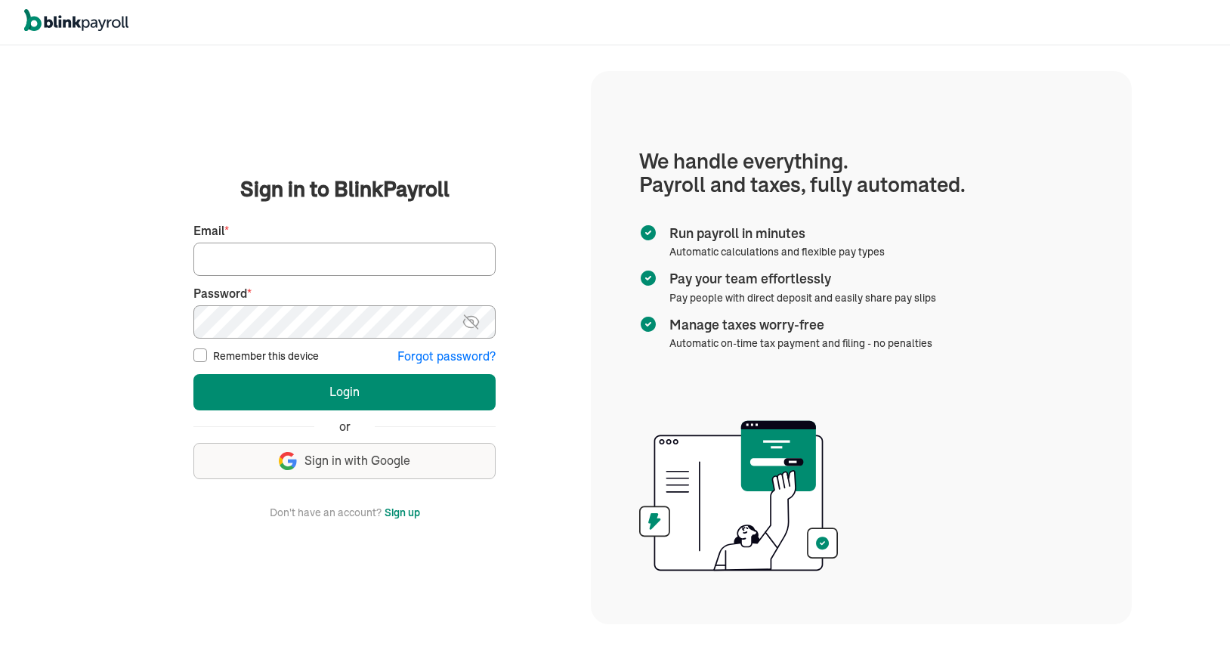  I want to click on span: Automatic calculations and flexible pay types, so click(777, 252).